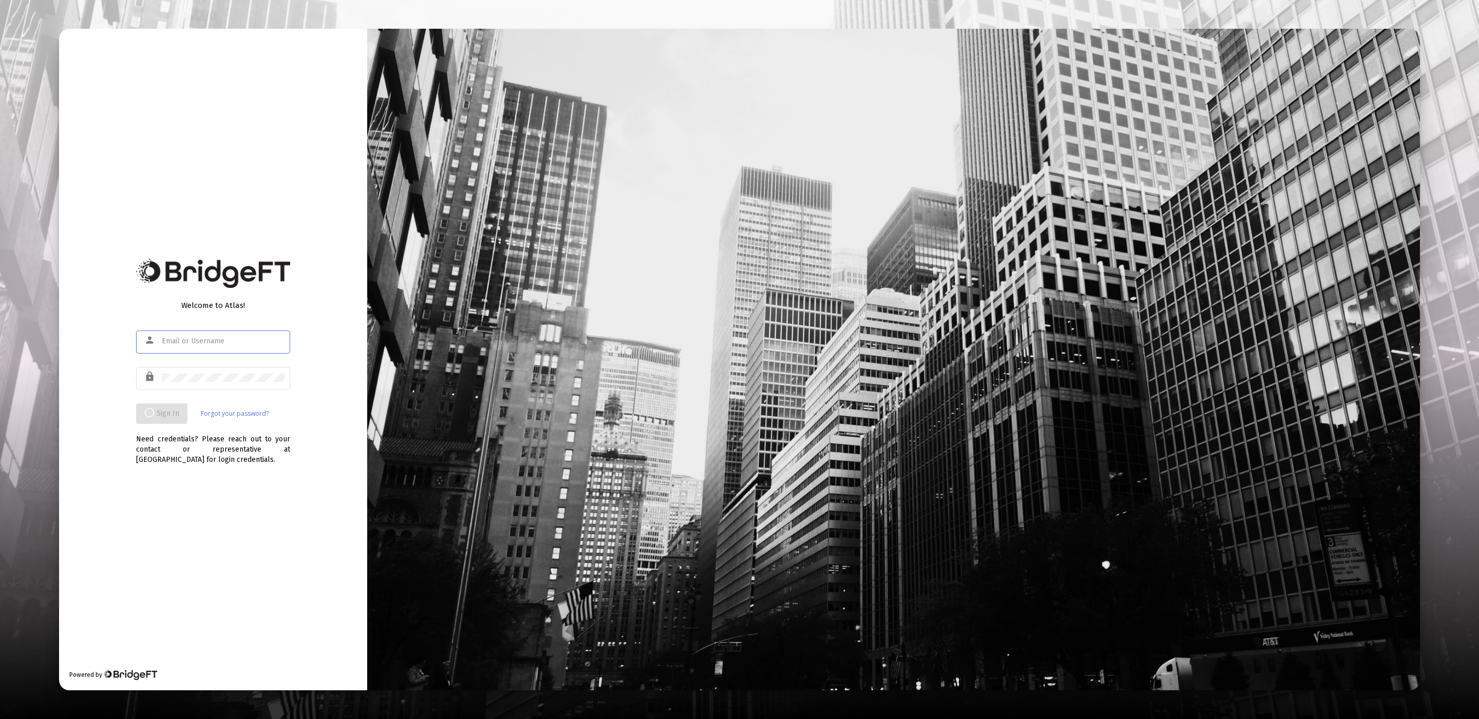  I want to click on mat-icon: person, so click(150, 340).